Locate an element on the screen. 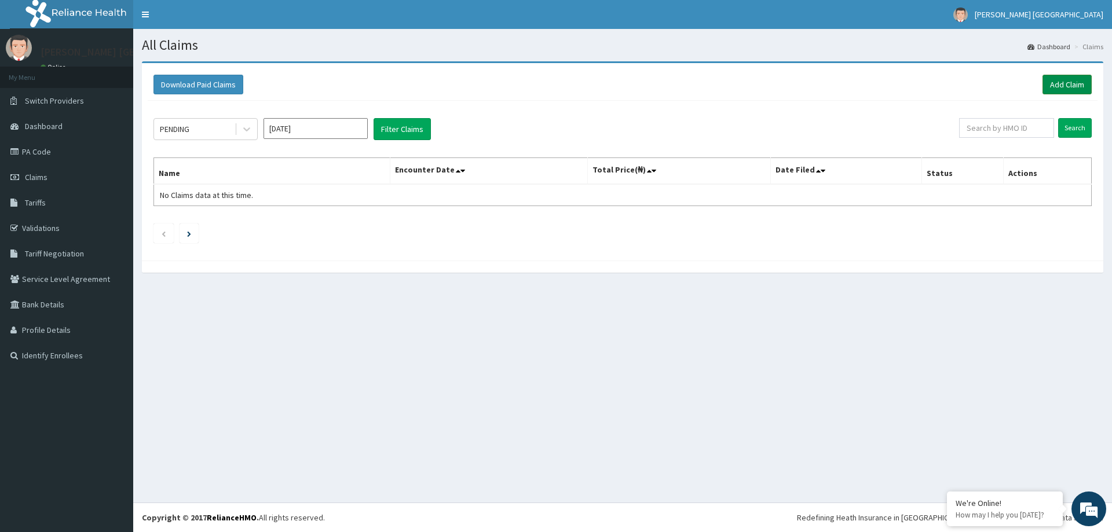  span: Tariffs is located at coordinates (35, 203).